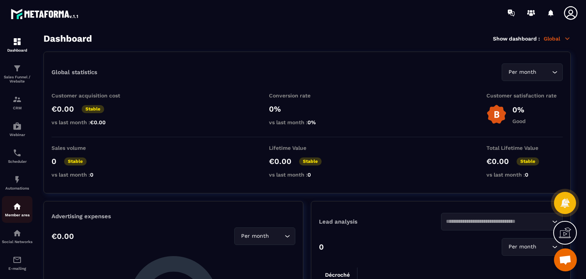  I want to click on p: Member area, so click(17, 214).